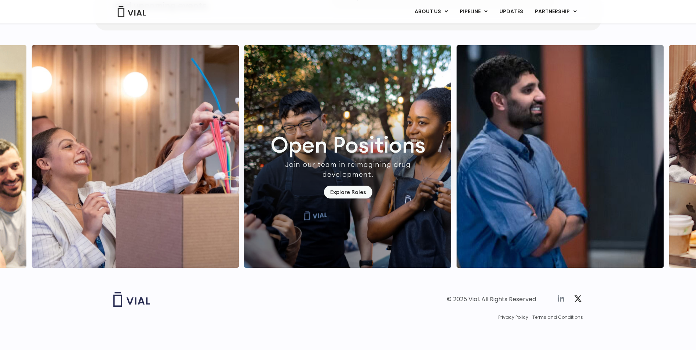 The image size is (696, 350). What do you see at coordinates (132, 299) in the screenshot?
I see `img: Vial logo wih "Vial" spelled out` at bounding box center [132, 299].